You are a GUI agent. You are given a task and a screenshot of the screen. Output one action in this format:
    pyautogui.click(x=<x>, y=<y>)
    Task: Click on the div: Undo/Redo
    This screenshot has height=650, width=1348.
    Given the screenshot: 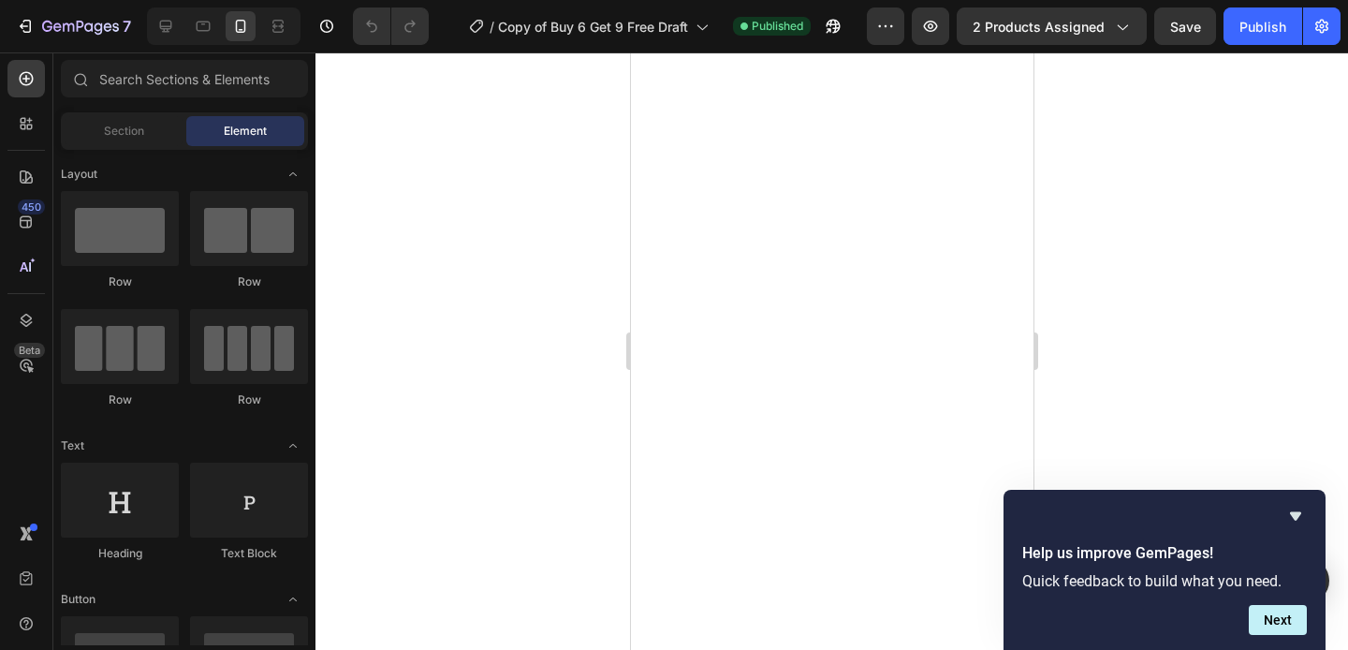 What is the action you would take?
    pyautogui.click(x=390, y=26)
    